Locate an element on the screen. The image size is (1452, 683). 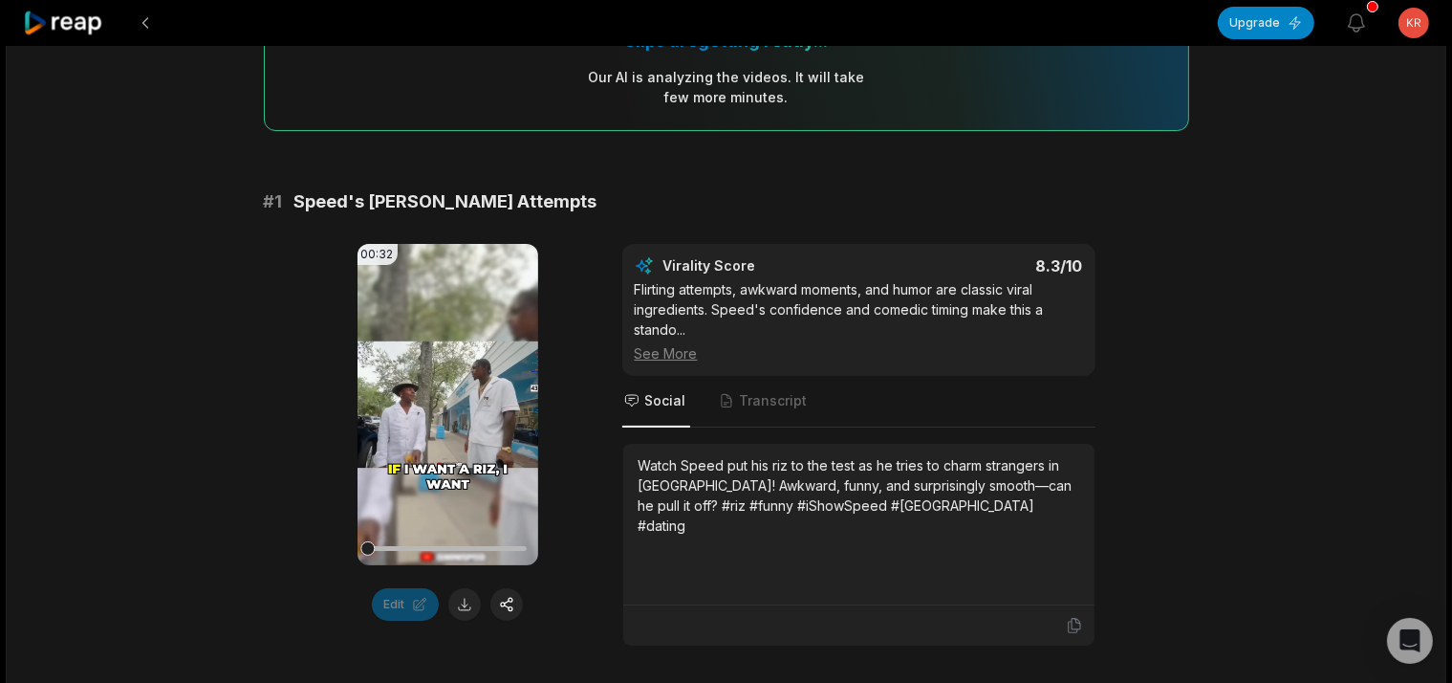
div: Our AI is analyzing the video s . It will take few more minutes. is located at coordinates (726, 87).